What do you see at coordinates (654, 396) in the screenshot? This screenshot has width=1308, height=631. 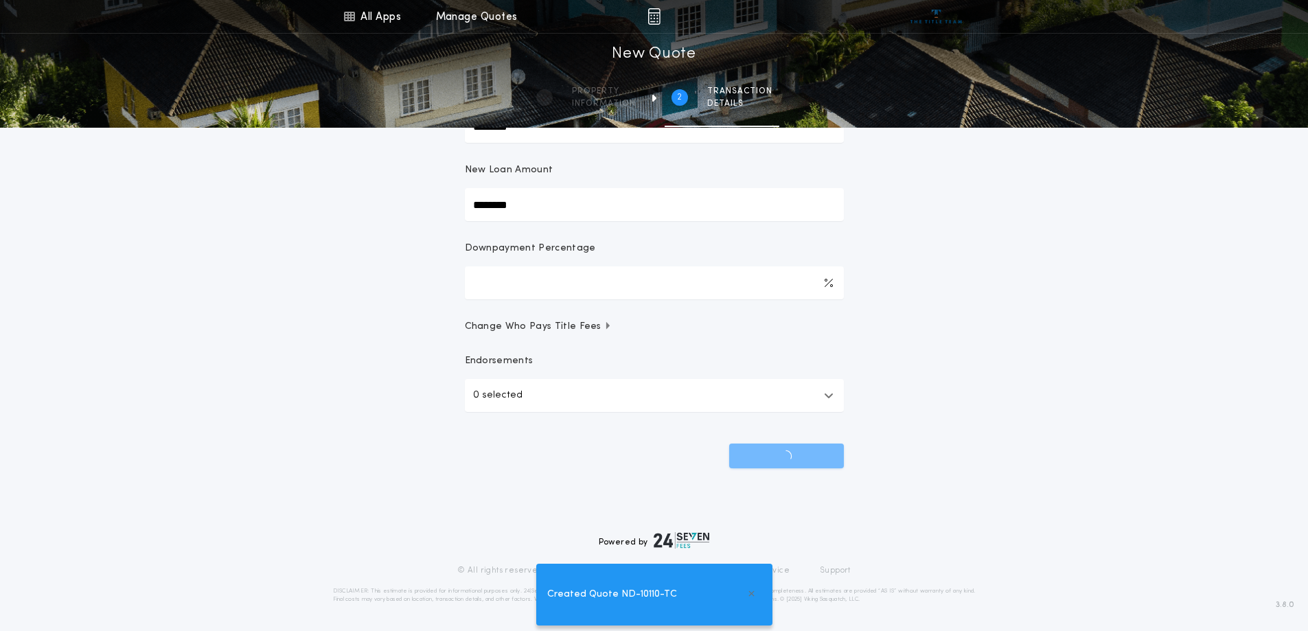 I see `button: 0 selected` at bounding box center [654, 396].